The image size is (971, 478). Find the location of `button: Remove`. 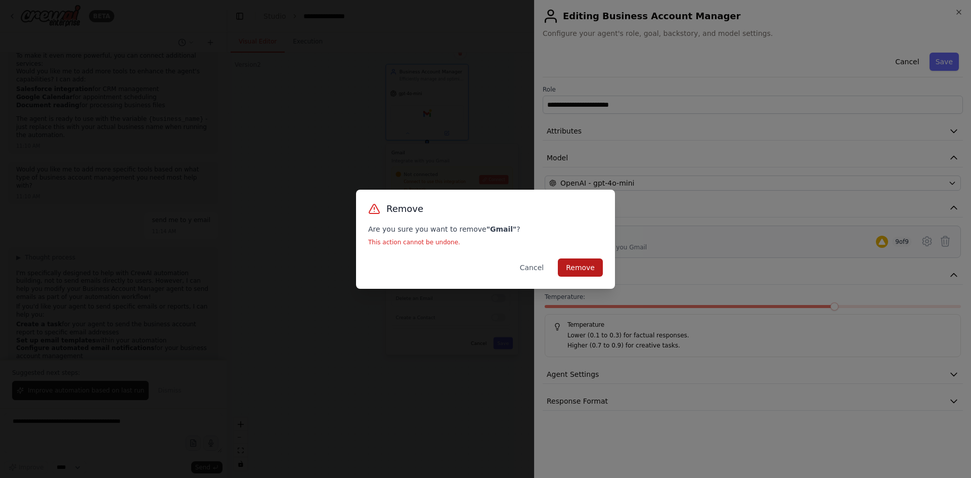

button: Remove is located at coordinates (580, 267).